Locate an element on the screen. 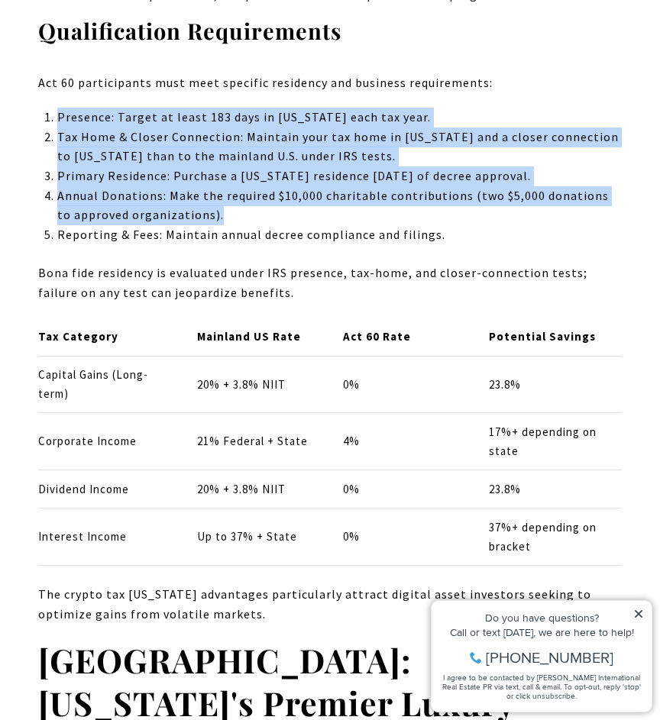 The image size is (660, 720). strong: Qualification Requirements is located at coordinates (189, 31).